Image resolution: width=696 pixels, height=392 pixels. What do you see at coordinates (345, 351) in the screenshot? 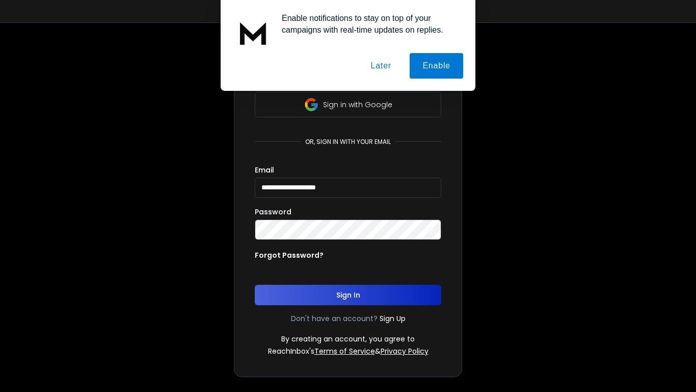
I see `a: Terms of Service` at bounding box center [345, 351].